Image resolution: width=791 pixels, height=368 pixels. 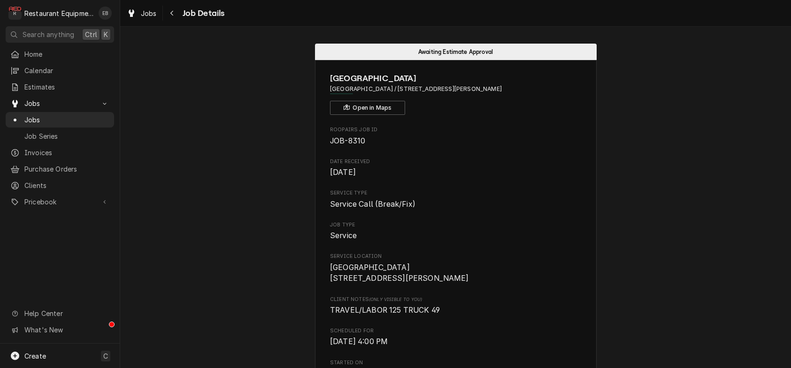 I want to click on div: Restaurant Equipment Diagnostics's Avatar, so click(x=15, y=13).